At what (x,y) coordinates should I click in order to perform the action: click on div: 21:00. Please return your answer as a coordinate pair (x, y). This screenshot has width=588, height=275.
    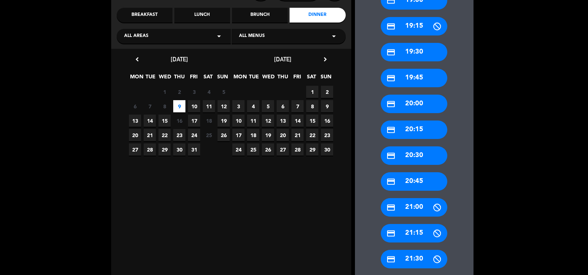
    Looking at the image, I should click on (414, 207).